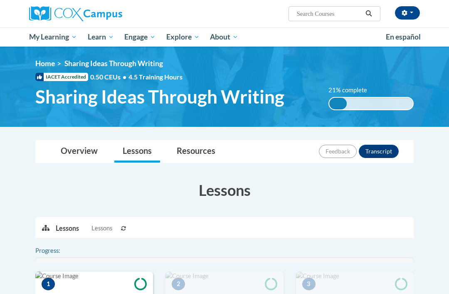 This screenshot has height=294, width=449. What do you see at coordinates (53, 37) in the screenshot?
I see `a: My Learning` at bounding box center [53, 37].